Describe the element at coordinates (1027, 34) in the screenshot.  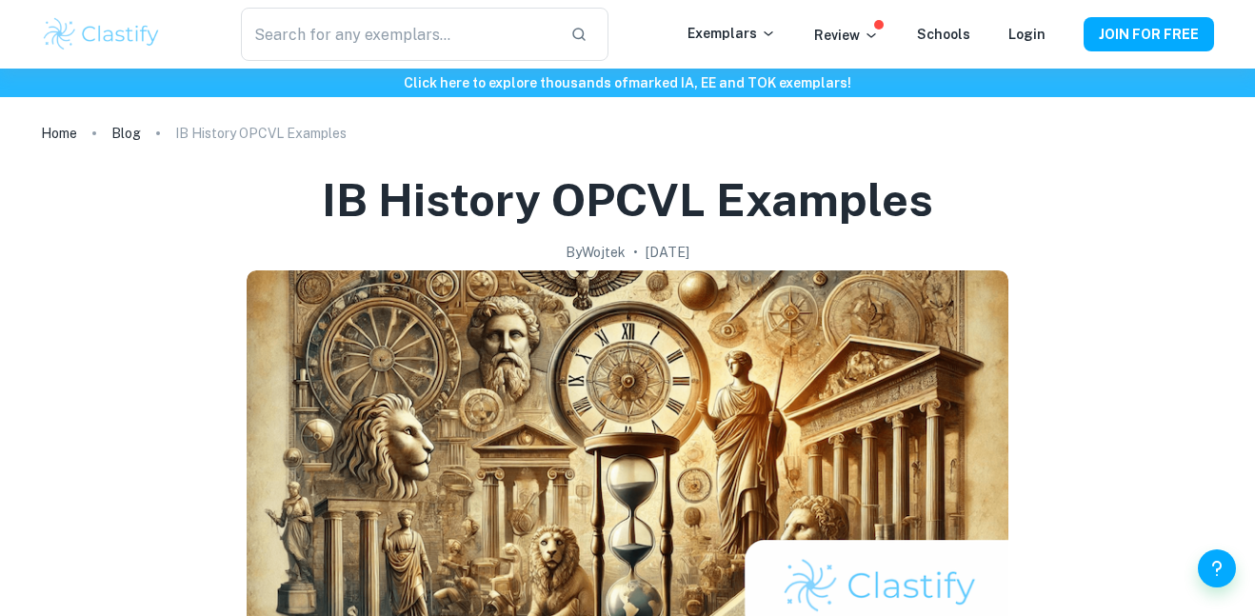
I see `a: Login` at that location.